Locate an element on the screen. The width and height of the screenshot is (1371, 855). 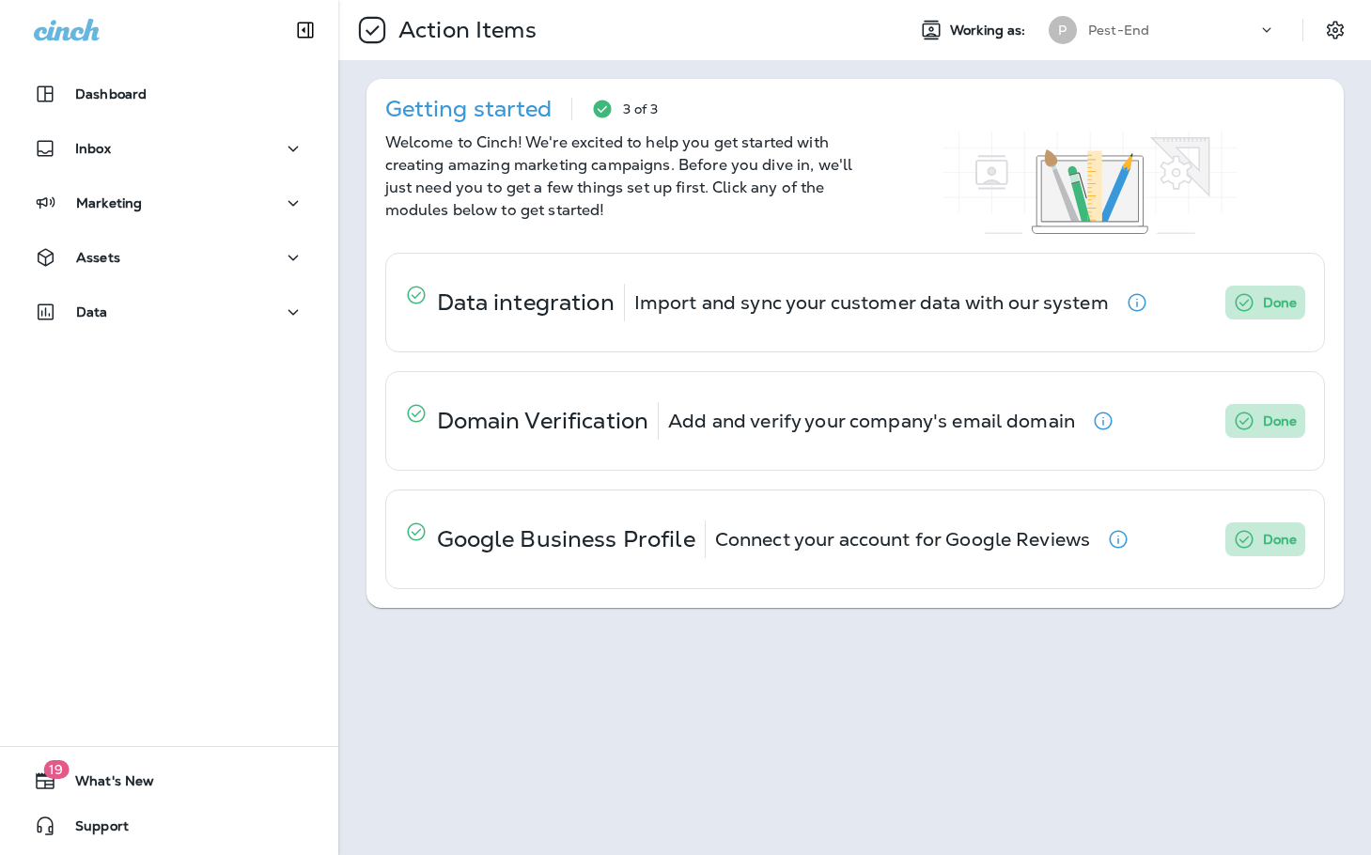
button: 19What's New is located at coordinates (169, 781).